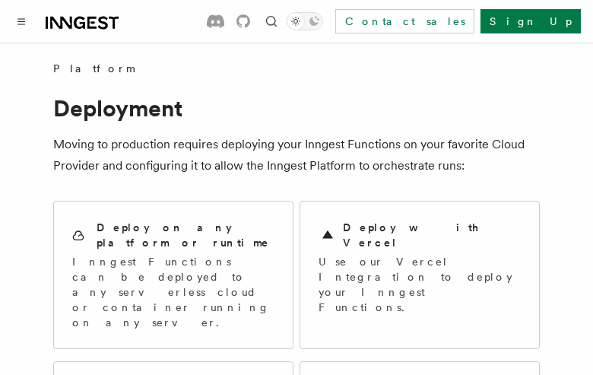  What do you see at coordinates (420, 284) in the screenshot?
I see `p: Use our Vercel Integration to deploy your Inngest Functions.` at bounding box center [420, 284].